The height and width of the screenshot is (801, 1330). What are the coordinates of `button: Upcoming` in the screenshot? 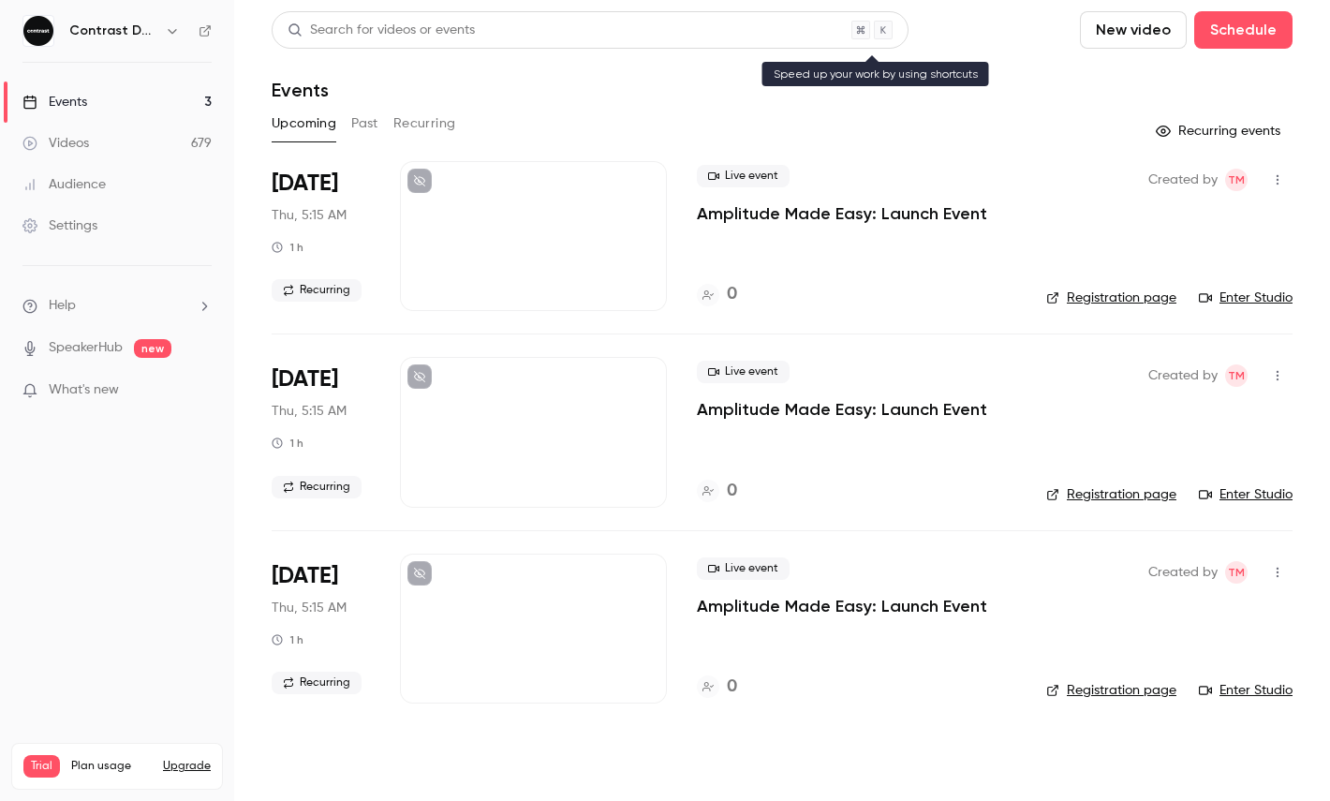 It's located at (303, 124).